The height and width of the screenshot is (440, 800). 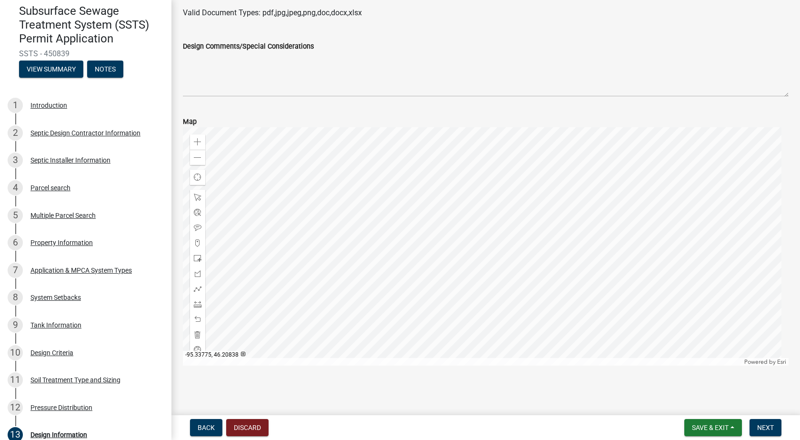 I want to click on div: Application & MPCA System Types, so click(x=81, y=270).